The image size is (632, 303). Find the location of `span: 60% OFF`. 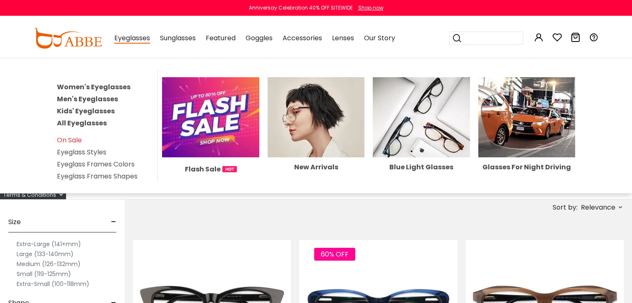

span: 60% OFF is located at coordinates (335, 254).